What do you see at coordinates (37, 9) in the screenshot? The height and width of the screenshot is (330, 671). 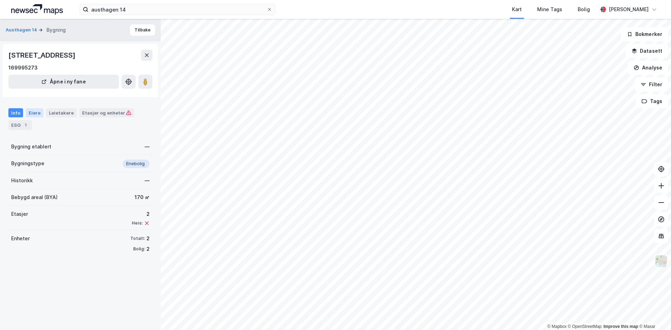 I see `img: logo.a4113a55bc3d86da70a041830d287a7e.svg` at bounding box center [37, 9].